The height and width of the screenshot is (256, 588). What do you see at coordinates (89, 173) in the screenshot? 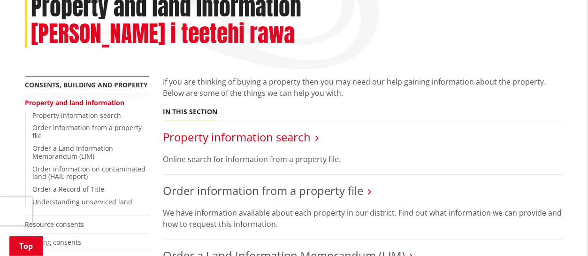
I see `a: Order information on contaminated land (HAIL report)` at bounding box center [89, 173].